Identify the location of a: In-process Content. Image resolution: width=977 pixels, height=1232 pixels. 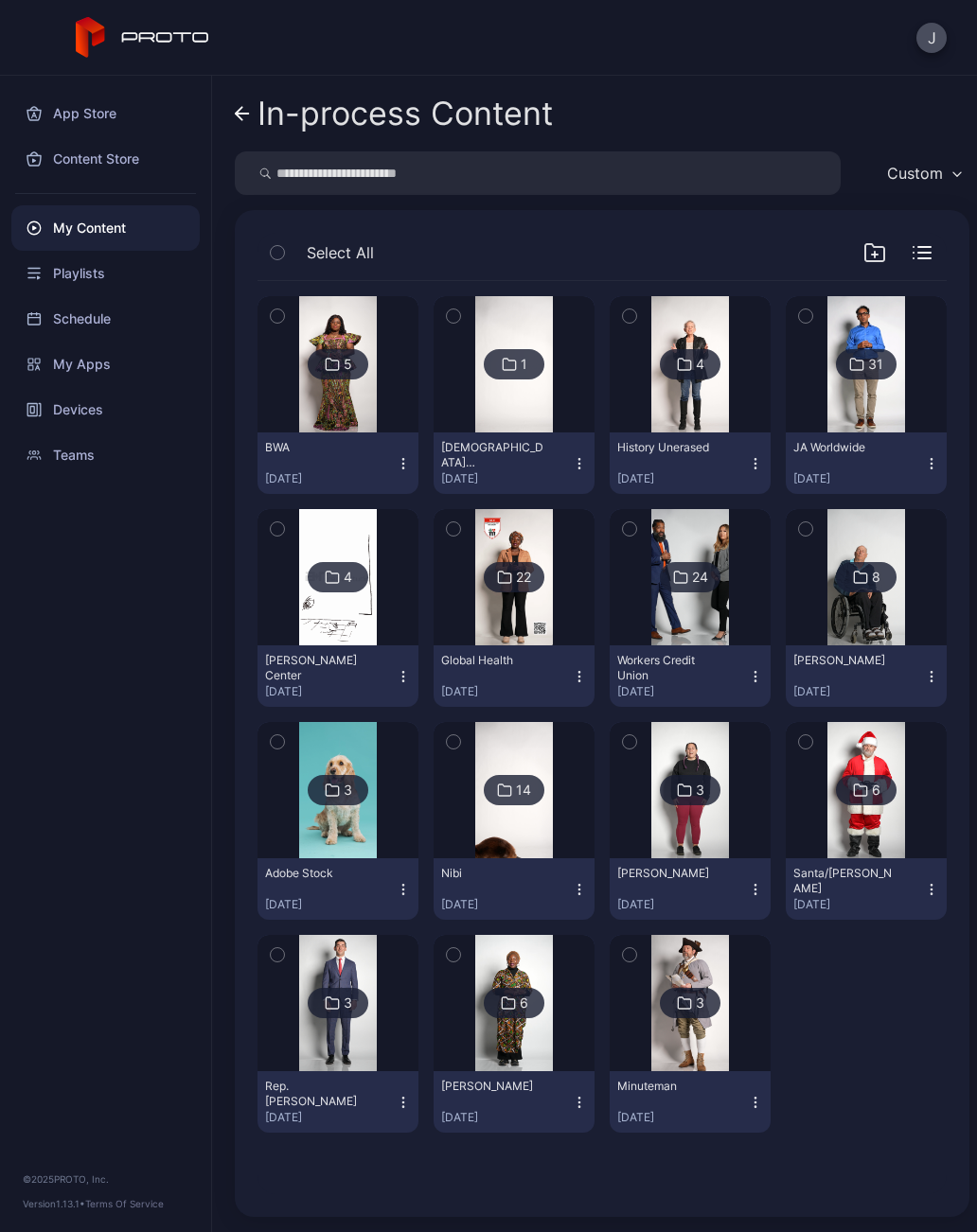
(394, 113).